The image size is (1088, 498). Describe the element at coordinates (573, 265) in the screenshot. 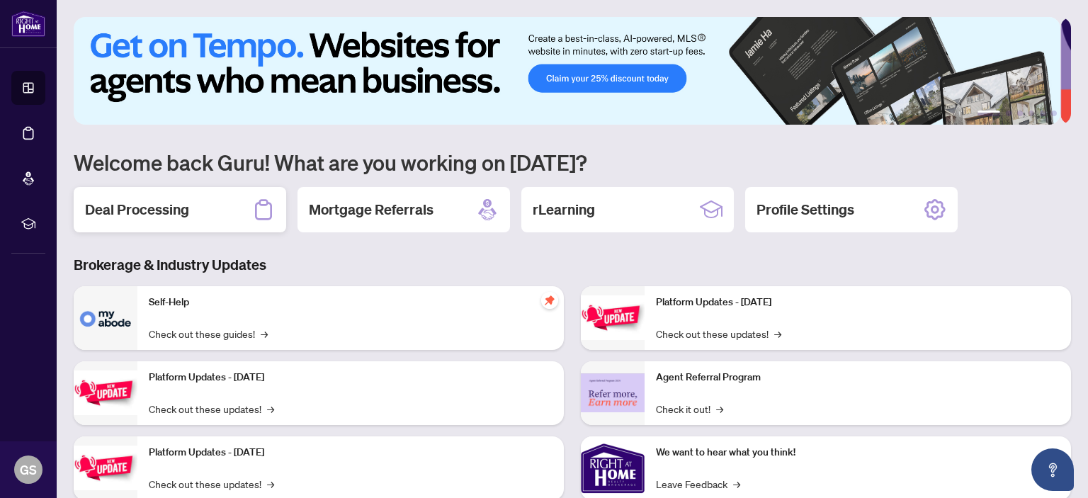

I see `h3: Brokerage & Industry Updates` at that location.